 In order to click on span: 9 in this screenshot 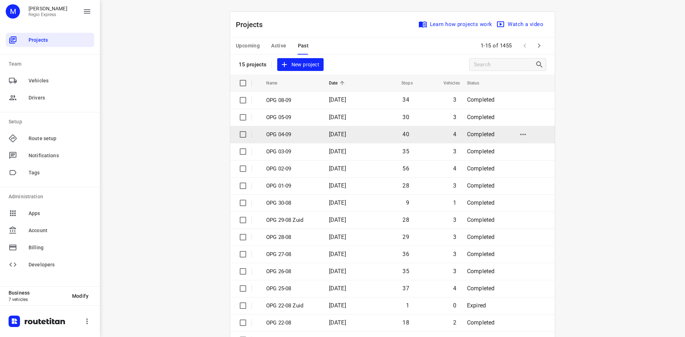, I will do `click(407, 203)`.